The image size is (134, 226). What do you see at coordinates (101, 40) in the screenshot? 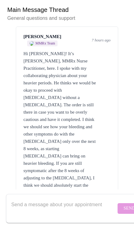
I see `span: 7 hours ago` at bounding box center [101, 40].